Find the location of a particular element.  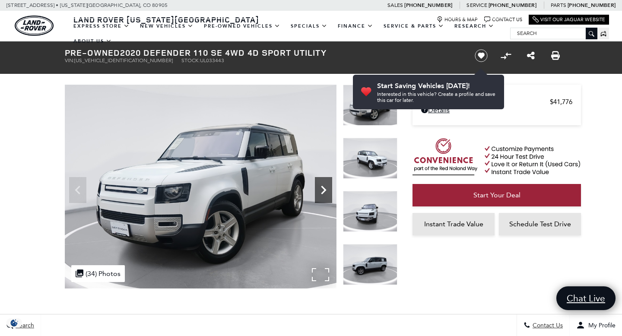

a: New Vehicles is located at coordinates (167, 26).